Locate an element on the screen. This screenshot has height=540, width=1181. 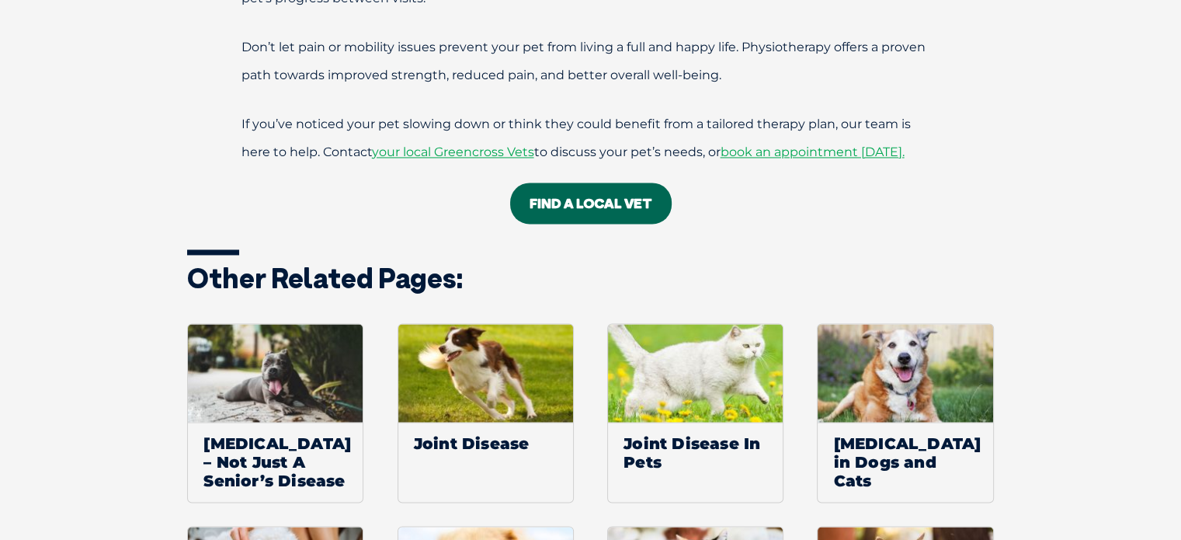
span: Joint Disease is located at coordinates (485, 443).